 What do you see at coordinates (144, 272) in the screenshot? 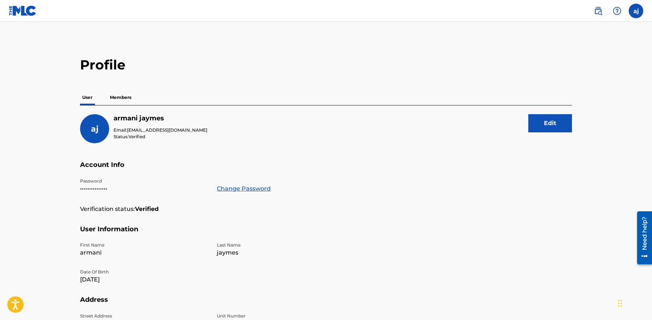
I see `p: Date Of Birth` at bounding box center [144, 272].